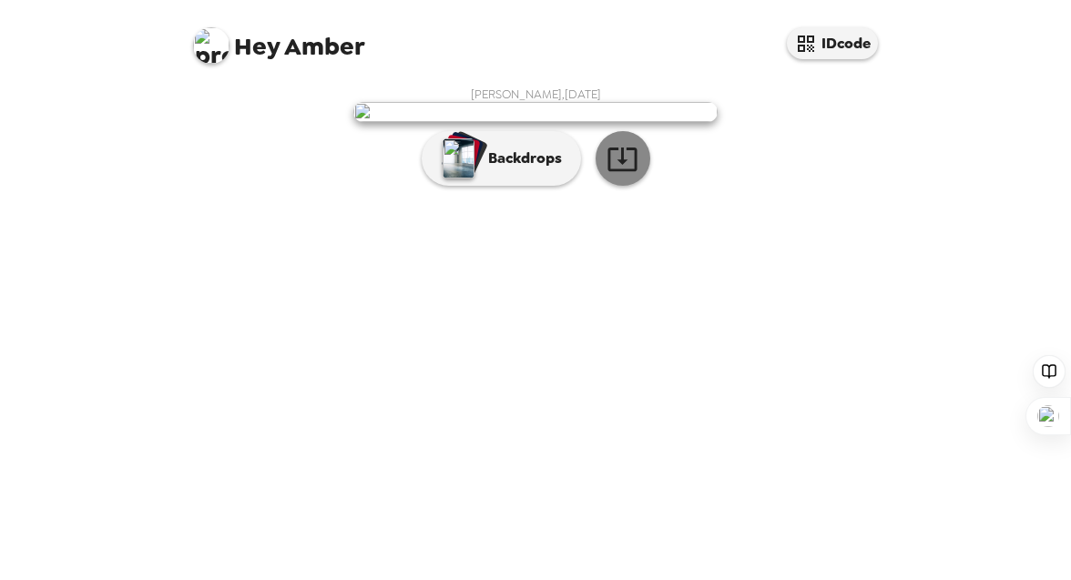 The width and height of the screenshot is (1071, 580). What do you see at coordinates (279, 38) in the screenshot?
I see `span: Amber` at bounding box center [279, 38].